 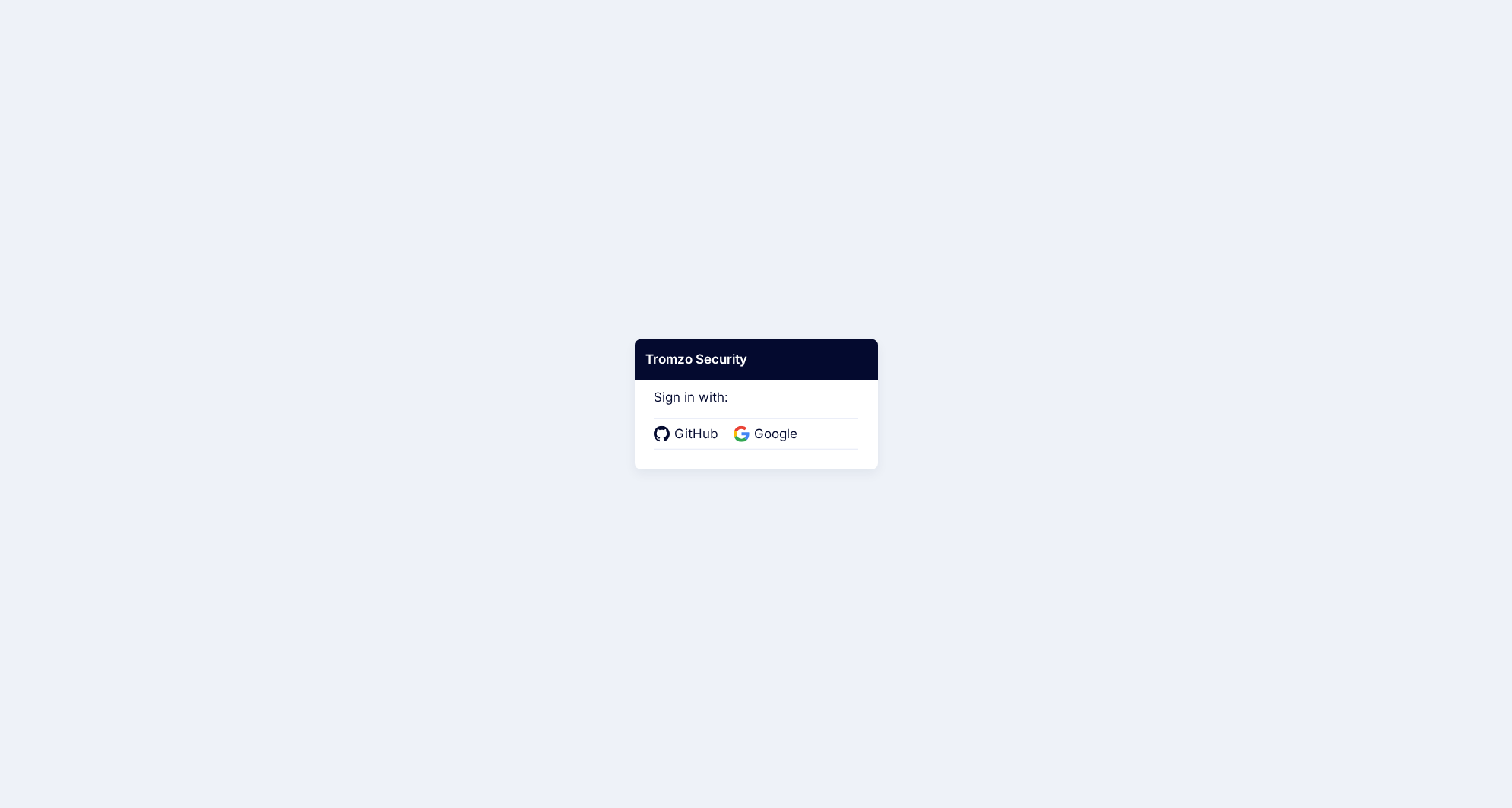 What do you see at coordinates (756, 360) in the screenshot?
I see `div: Tromzo Security` at bounding box center [756, 360].